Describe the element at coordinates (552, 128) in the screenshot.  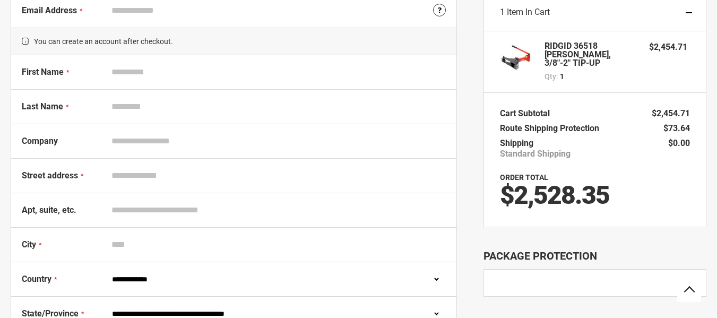
I see `th: Route Shipping Protection` at that location.